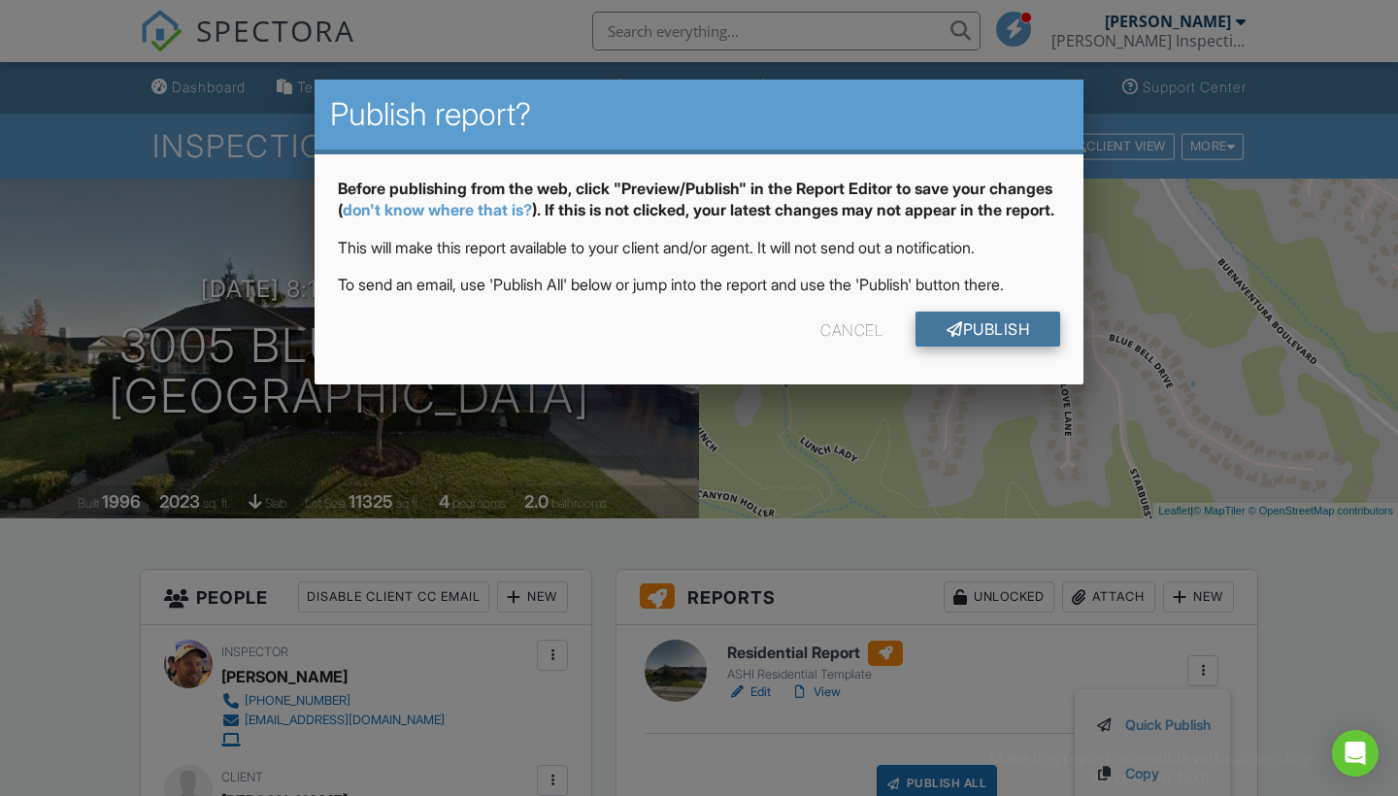 Image resolution: width=1398 pixels, height=796 pixels. What do you see at coordinates (1356, 754) in the screenshot?
I see `div: Open Intercom Messenger` at bounding box center [1356, 754].